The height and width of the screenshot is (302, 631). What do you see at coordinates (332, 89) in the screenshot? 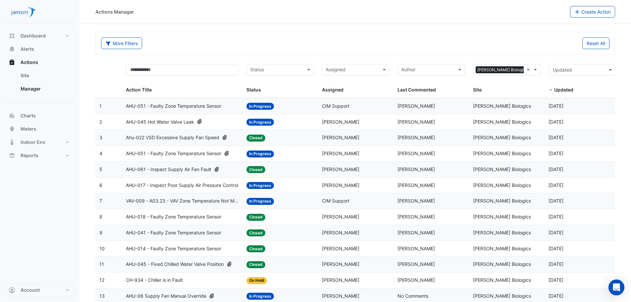
I see `span: Assigned` at bounding box center [332, 89].